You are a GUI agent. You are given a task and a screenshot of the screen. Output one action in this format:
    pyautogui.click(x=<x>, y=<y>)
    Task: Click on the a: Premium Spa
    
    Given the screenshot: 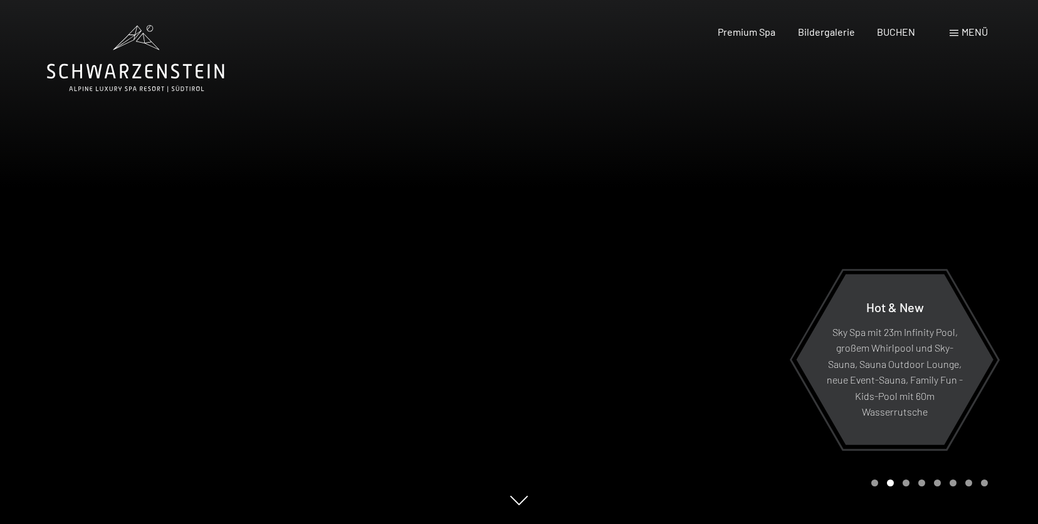 What is the action you would take?
    pyautogui.click(x=746, y=31)
    